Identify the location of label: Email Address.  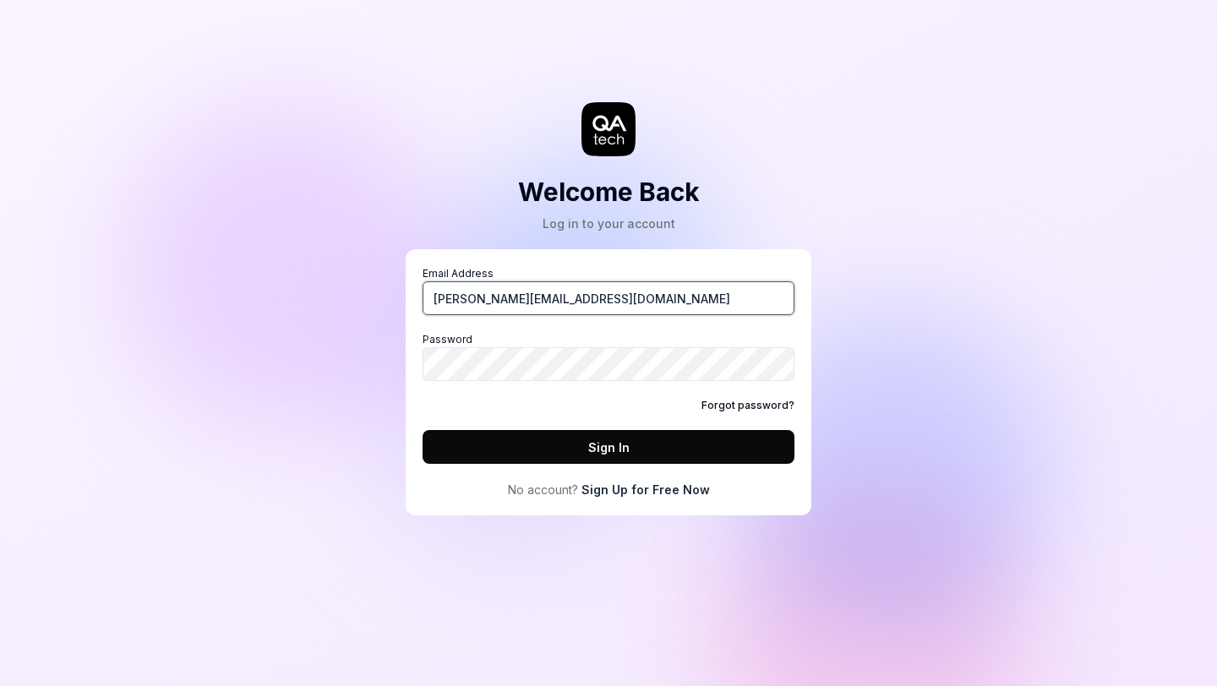
(609, 291).